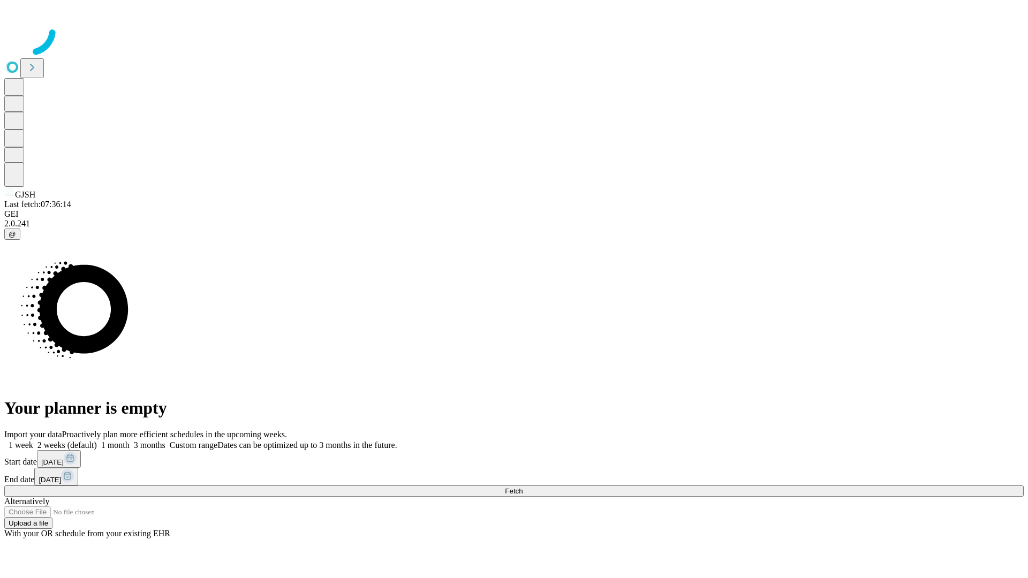 This screenshot has width=1028, height=578. What do you see at coordinates (514, 408) in the screenshot?
I see `h1: Your planner is empty` at bounding box center [514, 408].